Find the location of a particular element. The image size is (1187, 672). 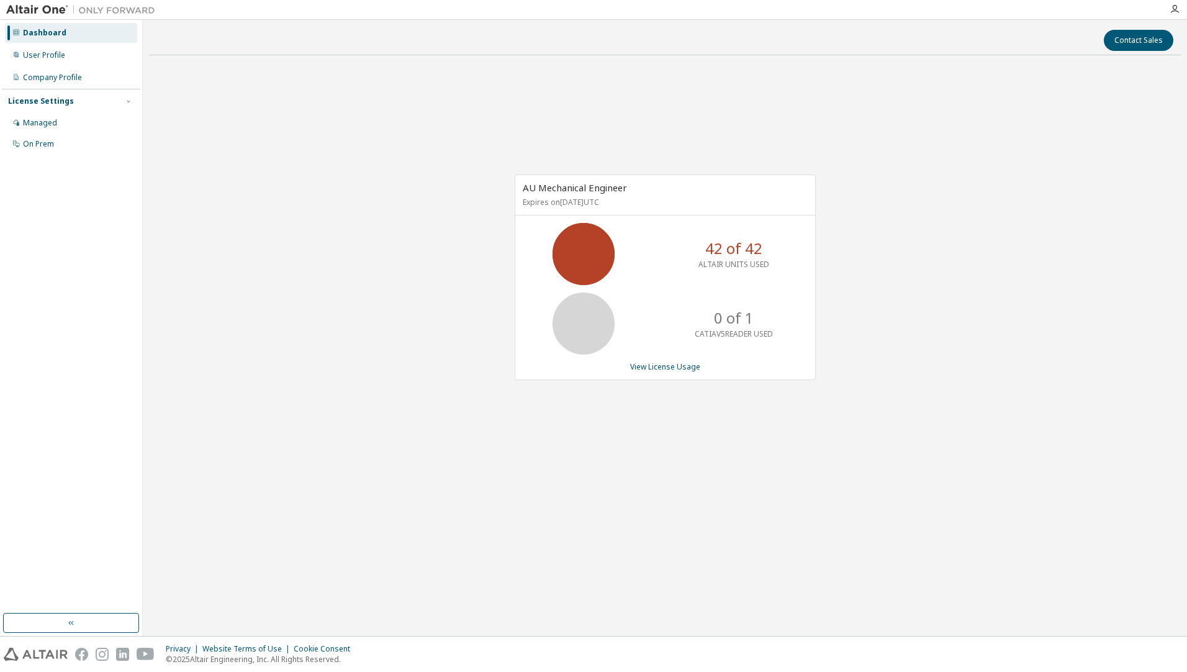

img: Altair One is located at coordinates (84, 10).